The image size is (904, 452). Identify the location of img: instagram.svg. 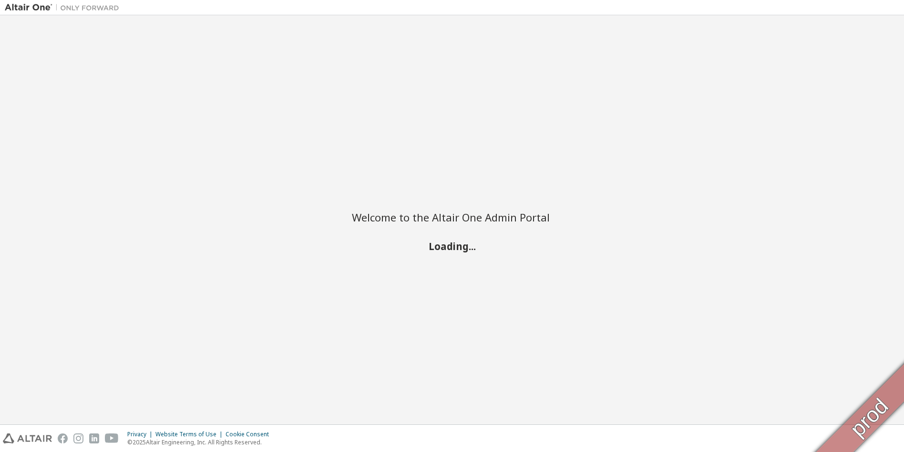
(78, 439).